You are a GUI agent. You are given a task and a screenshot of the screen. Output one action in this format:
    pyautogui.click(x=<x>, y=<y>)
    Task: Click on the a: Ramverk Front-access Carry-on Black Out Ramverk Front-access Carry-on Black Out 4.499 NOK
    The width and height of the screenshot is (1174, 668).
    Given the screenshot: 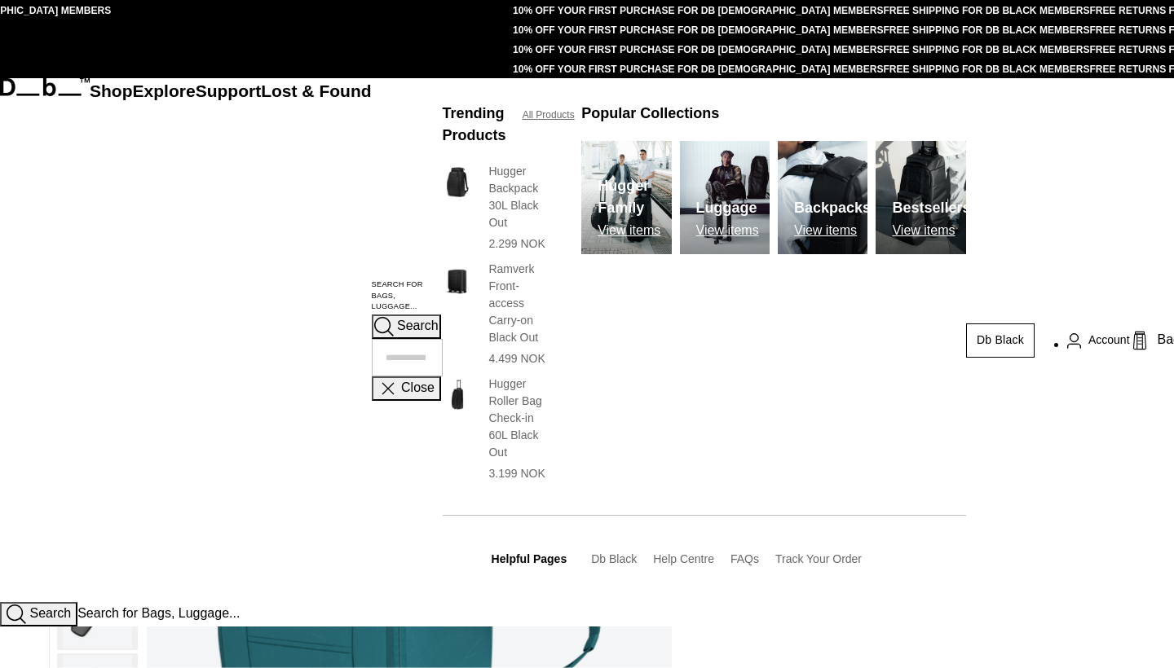 What is the action you would take?
    pyautogui.click(x=496, y=314)
    